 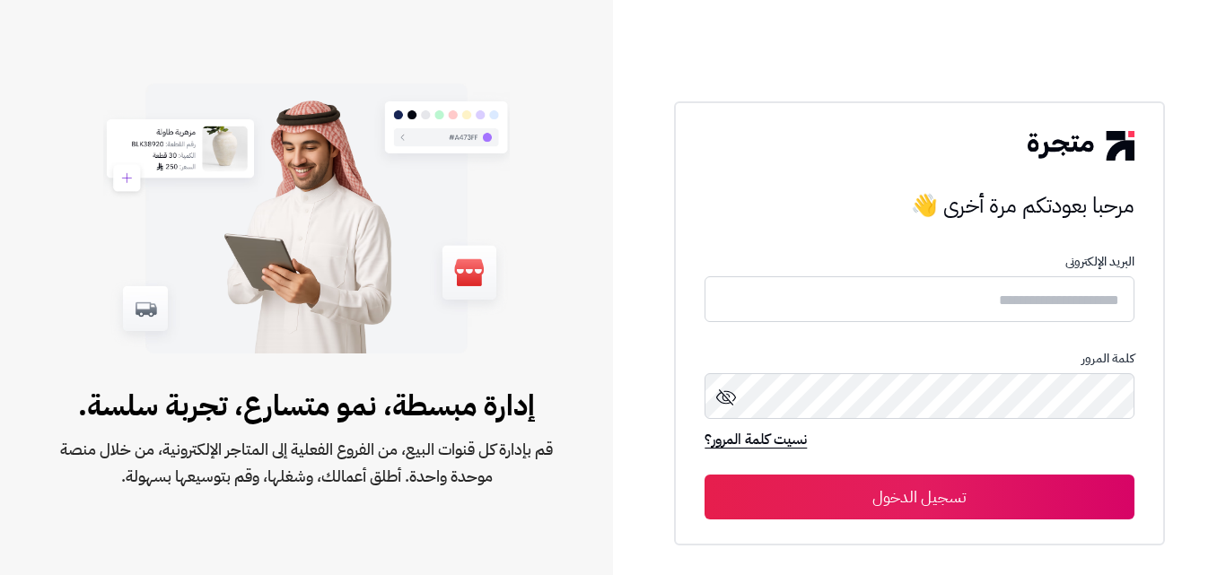 What do you see at coordinates (756, 442) in the screenshot?
I see `a: نسيت كلمة المرور؟` at bounding box center [756, 442].